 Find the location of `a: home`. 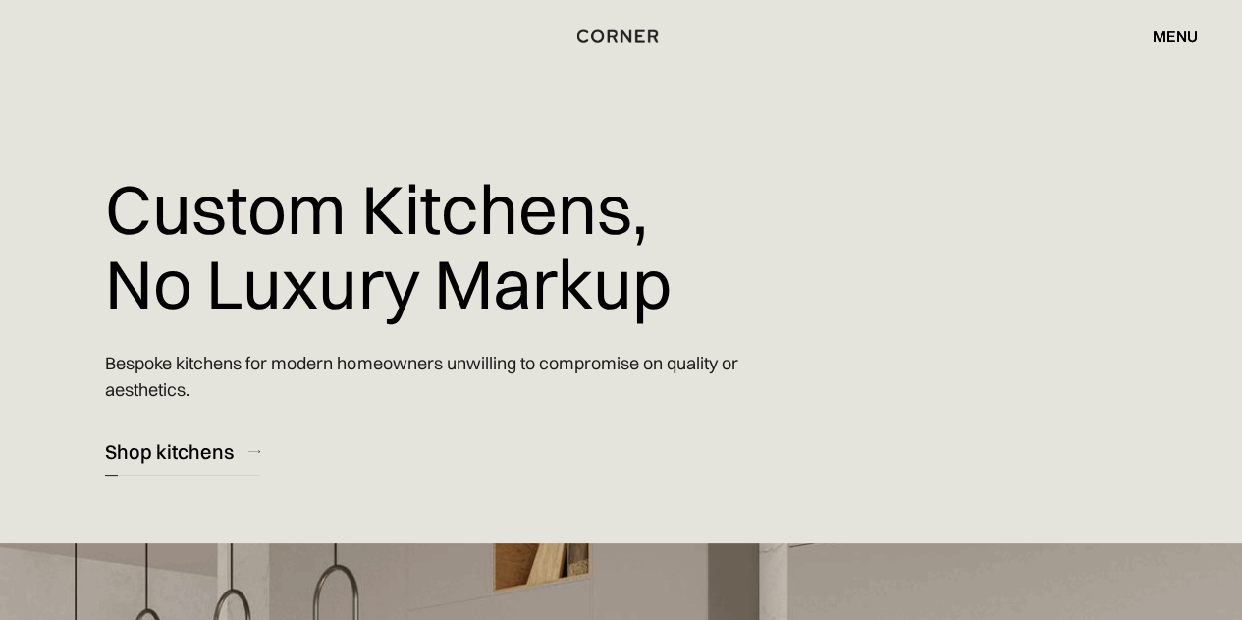

a: home is located at coordinates (621, 36).